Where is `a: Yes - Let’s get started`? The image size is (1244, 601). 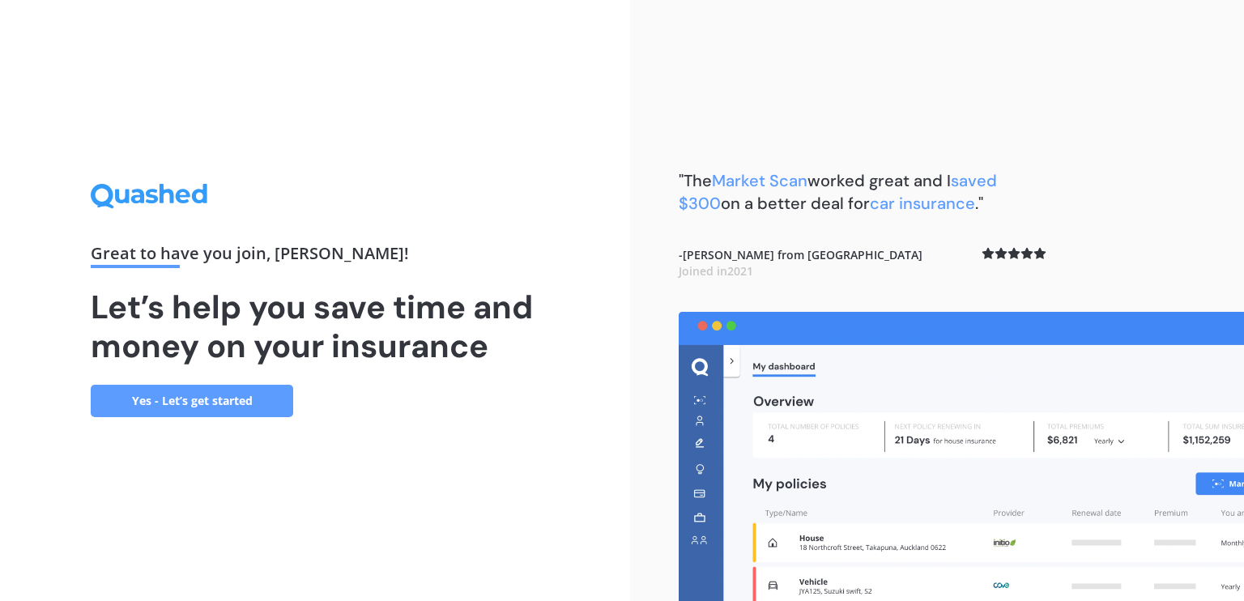 a: Yes - Let’s get started is located at coordinates (192, 401).